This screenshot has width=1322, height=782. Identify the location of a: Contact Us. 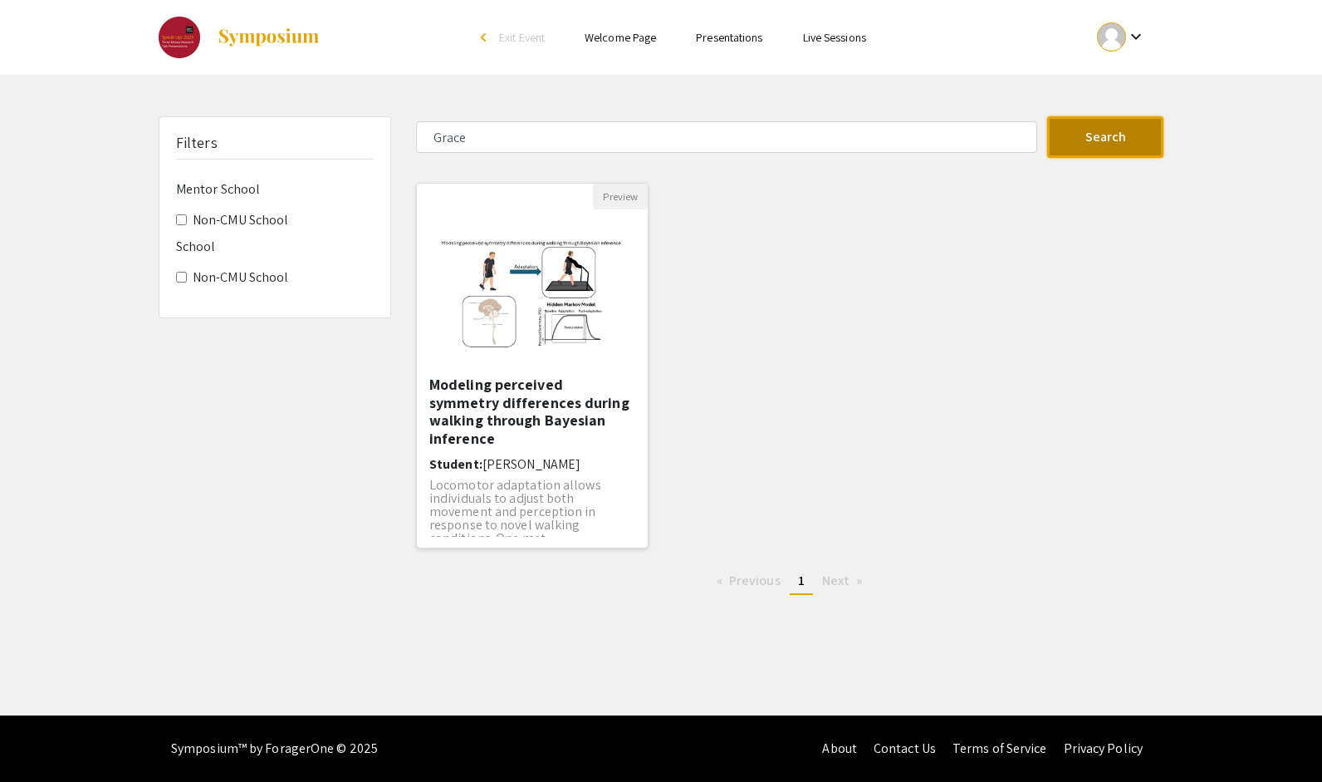
(905, 748).